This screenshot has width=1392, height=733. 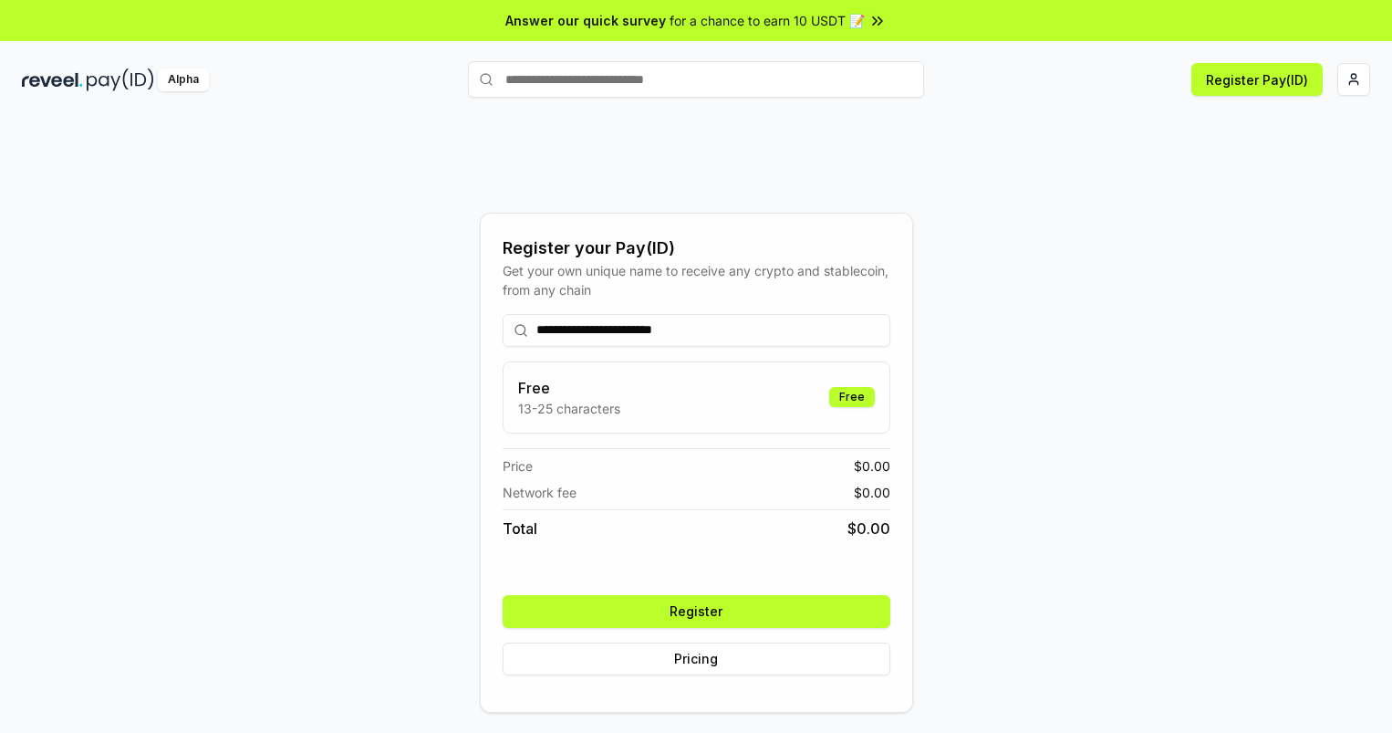 What do you see at coordinates (517, 465) in the screenshot?
I see `span: Price` at bounding box center [517, 465].